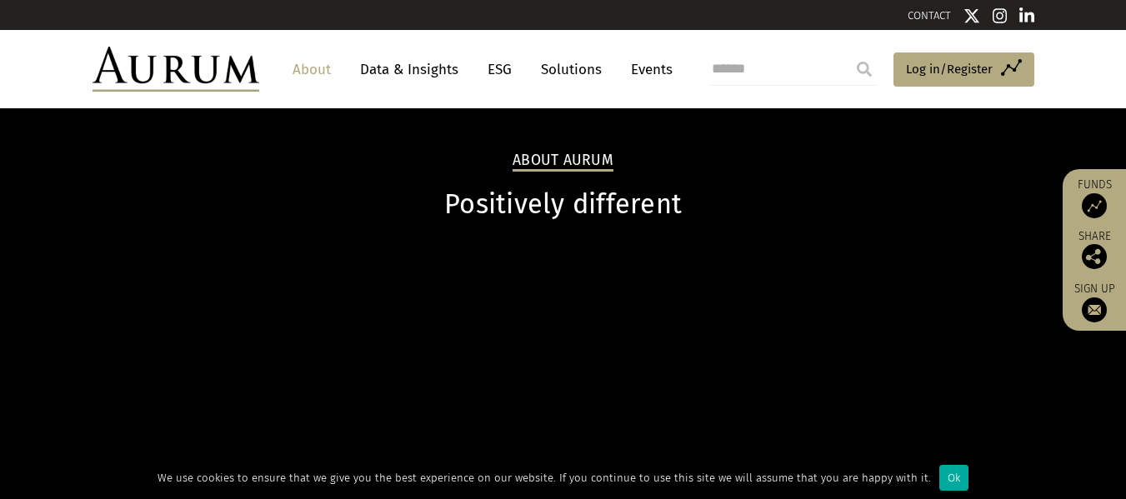 The height and width of the screenshot is (499, 1126). What do you see at coordinates (1094, 197) in the screenshot?
I see `a: Funds` at bounding box center [1094, 197].